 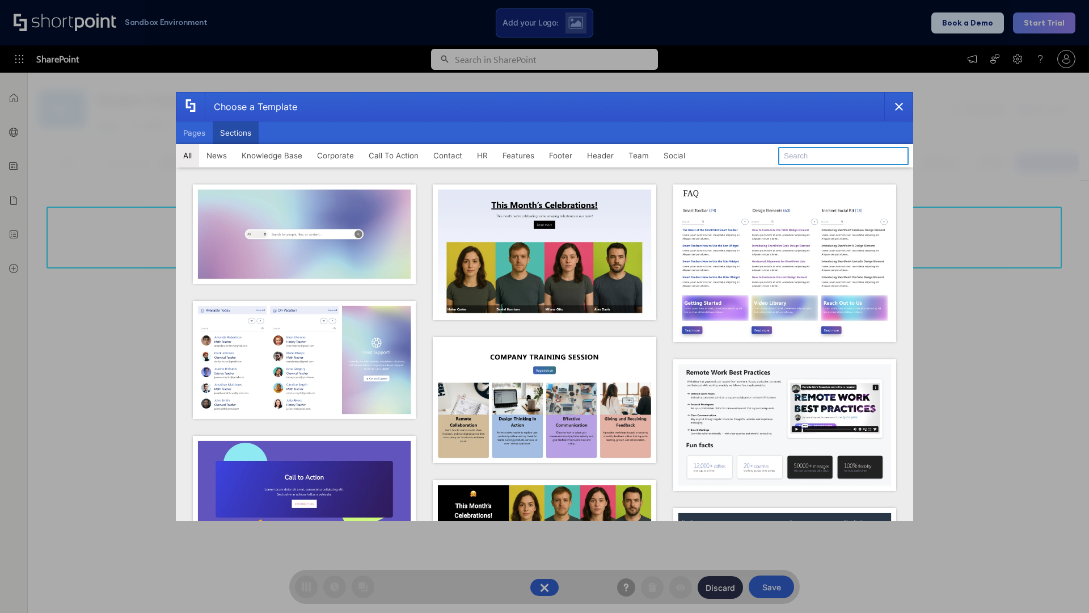 What do you see at coordinates (1061, 586) in the screenshot?
I see `div: Chat Widget` at bounding box center [1061, 586].